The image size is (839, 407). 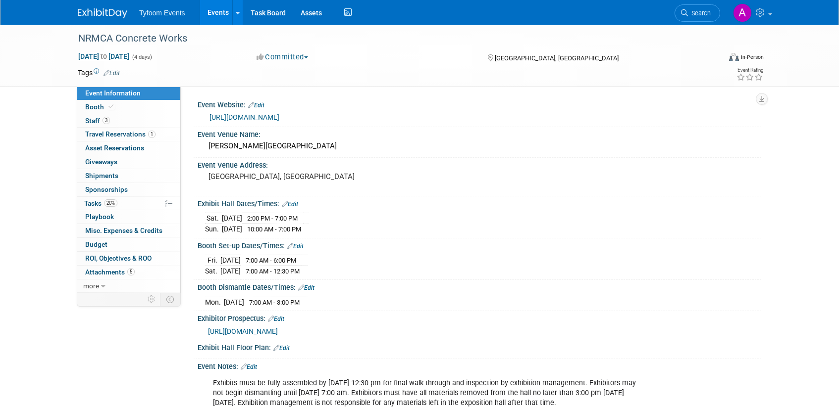 I want to click on span: 3, so click(x=106, y=120).